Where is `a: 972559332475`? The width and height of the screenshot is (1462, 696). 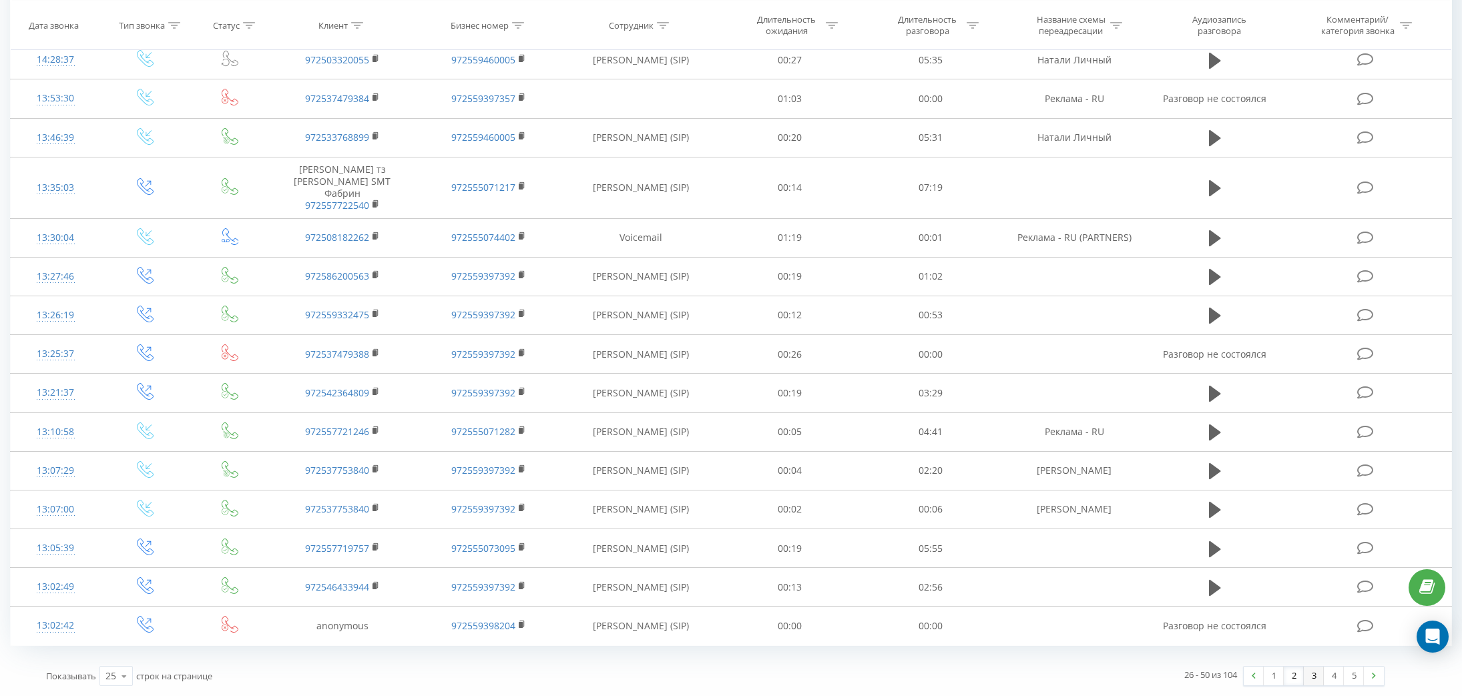
a: 972559332475 is located at coordinates (337, 314).